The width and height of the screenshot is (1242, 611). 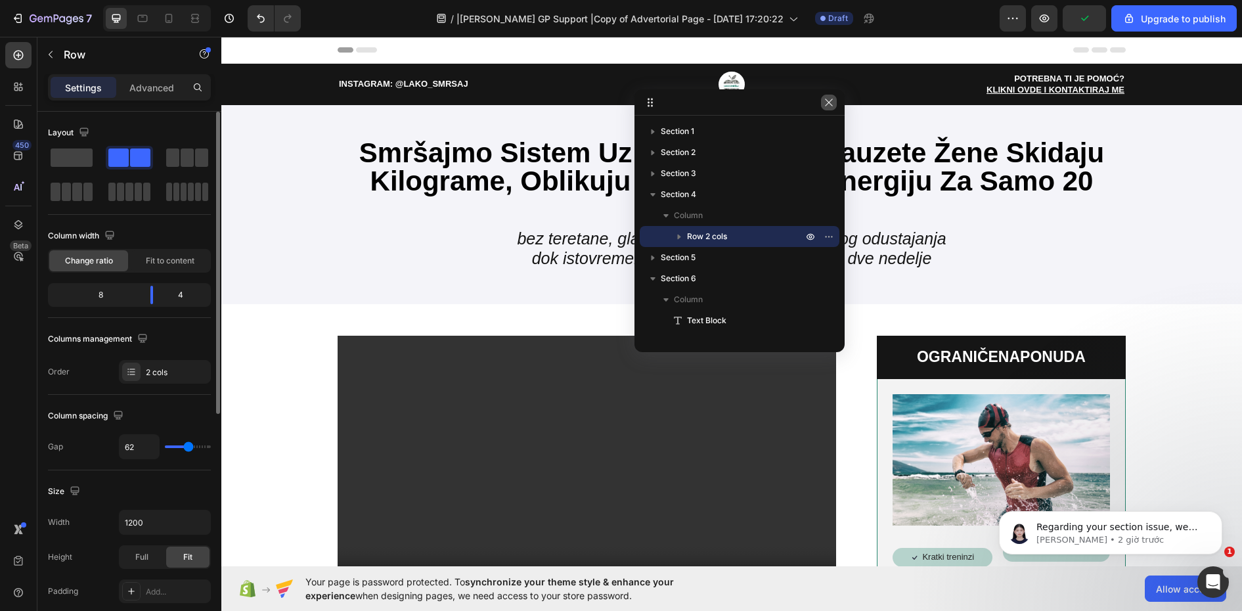 I want to click on div: Column width, so click(x=83, y=236).